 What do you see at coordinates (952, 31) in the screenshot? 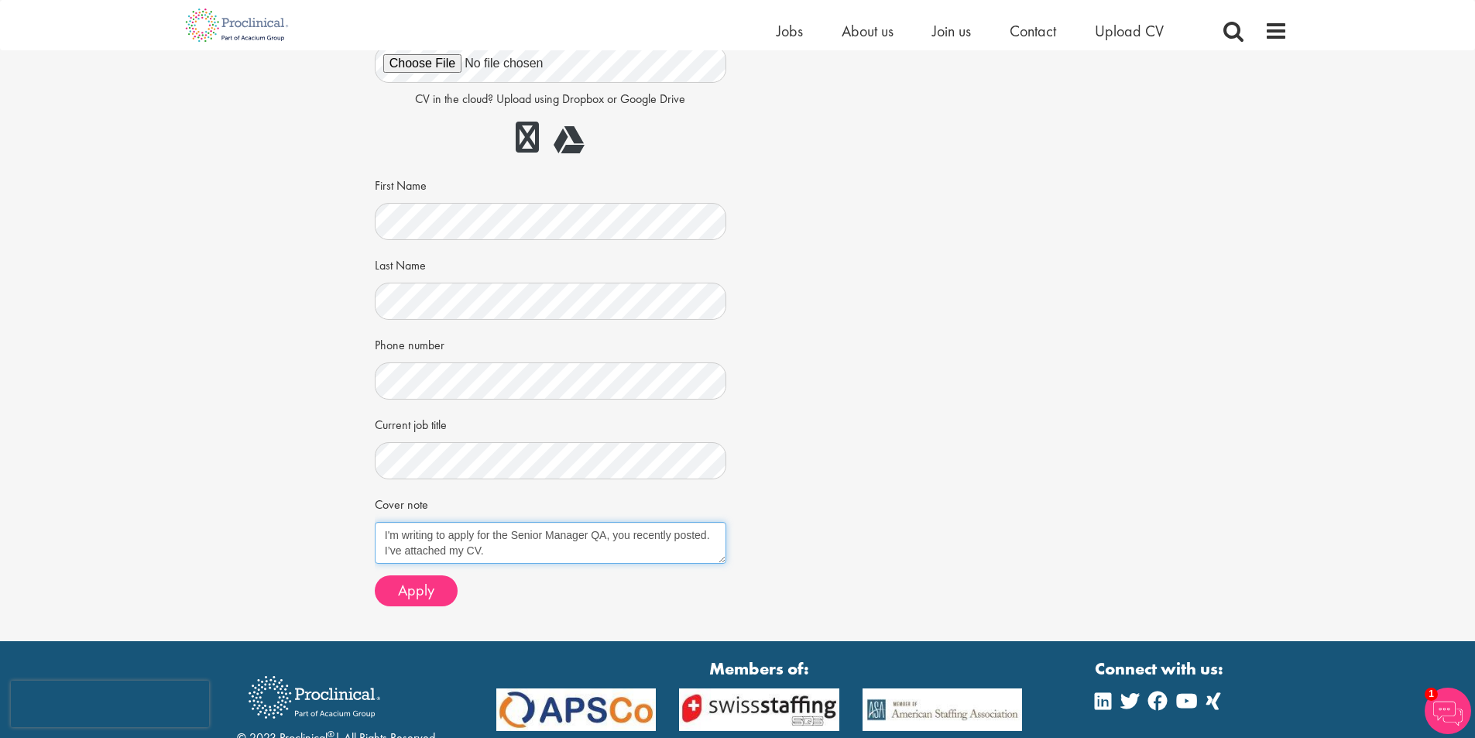
I see `a: Join us` at bounding box center [952, 31].